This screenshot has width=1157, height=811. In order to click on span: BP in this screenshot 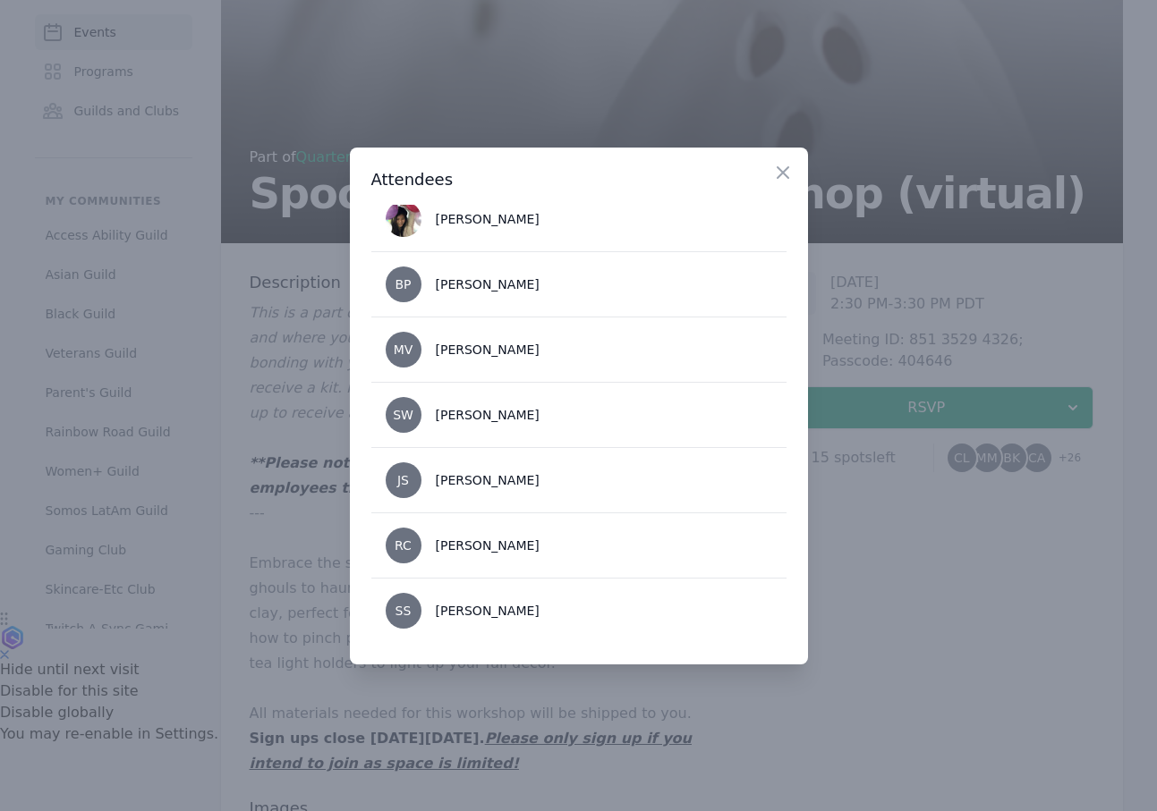, I will do `click(403, 284)`.